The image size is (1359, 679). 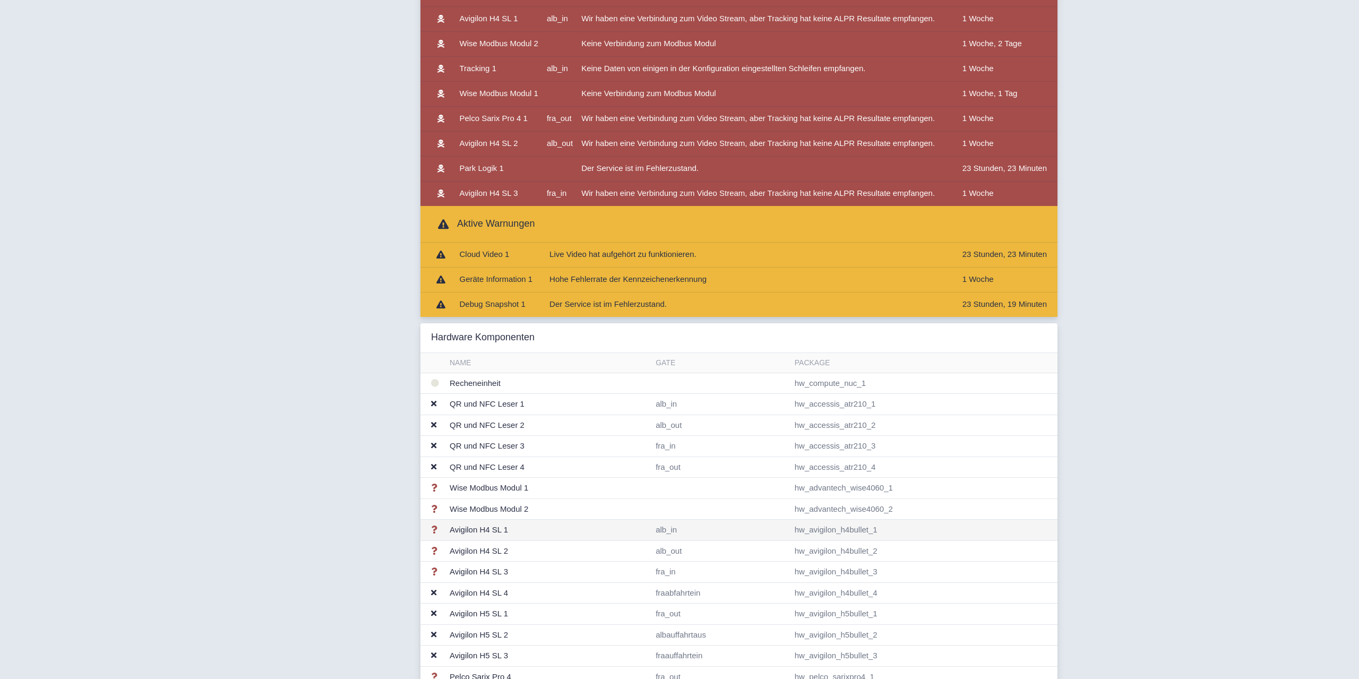 I want to click on td: Debug Snapshot 1, so click(x=496, y=304).